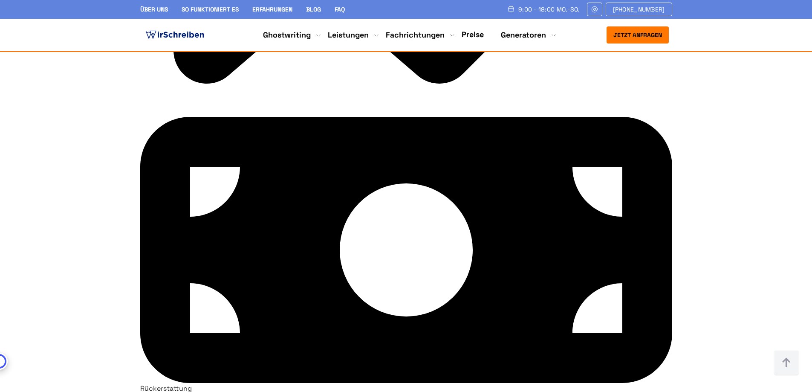 This screenshot has height=392, width=812. Describe the element at coordinates (340, 9) in the screenshot. I see `a: FAQ` at that location.